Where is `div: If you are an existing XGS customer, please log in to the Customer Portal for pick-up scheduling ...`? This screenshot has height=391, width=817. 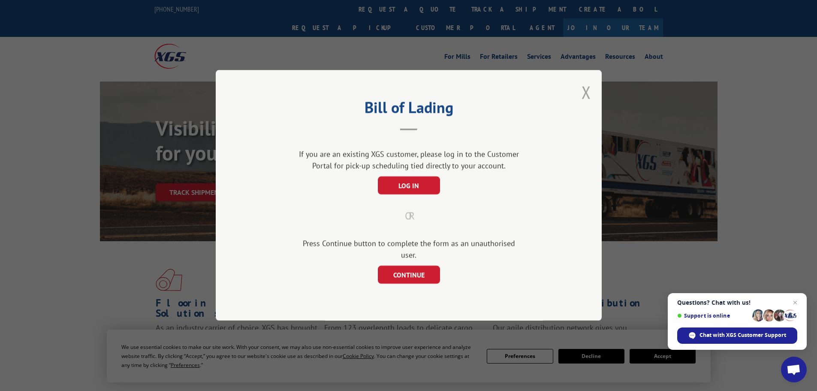 div: If you are an existing XGS customer, please log in to the Customer Portal for pick-up scheduling ... is located at coordinates (409, 160).